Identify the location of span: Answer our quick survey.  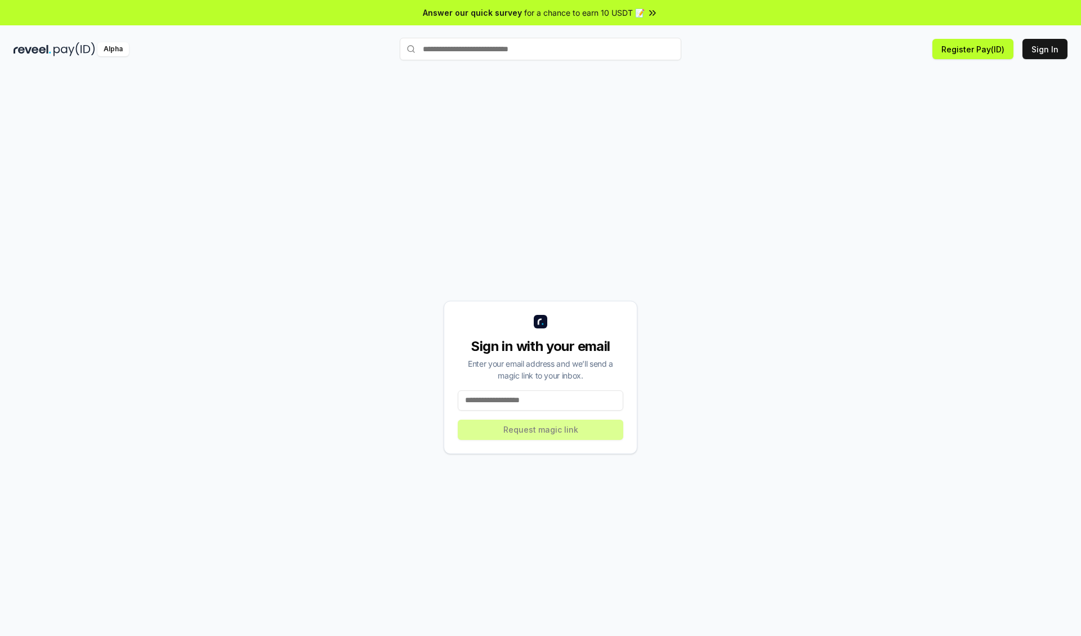
(473, 12).